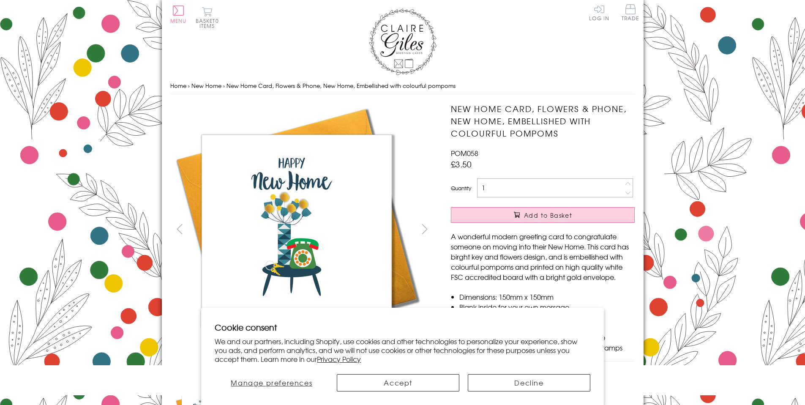 The height and width of the screenshot is (405, 805). Describe the element at coordinates (206, 85) in the screenshot. I see `a: New Home` at that location.